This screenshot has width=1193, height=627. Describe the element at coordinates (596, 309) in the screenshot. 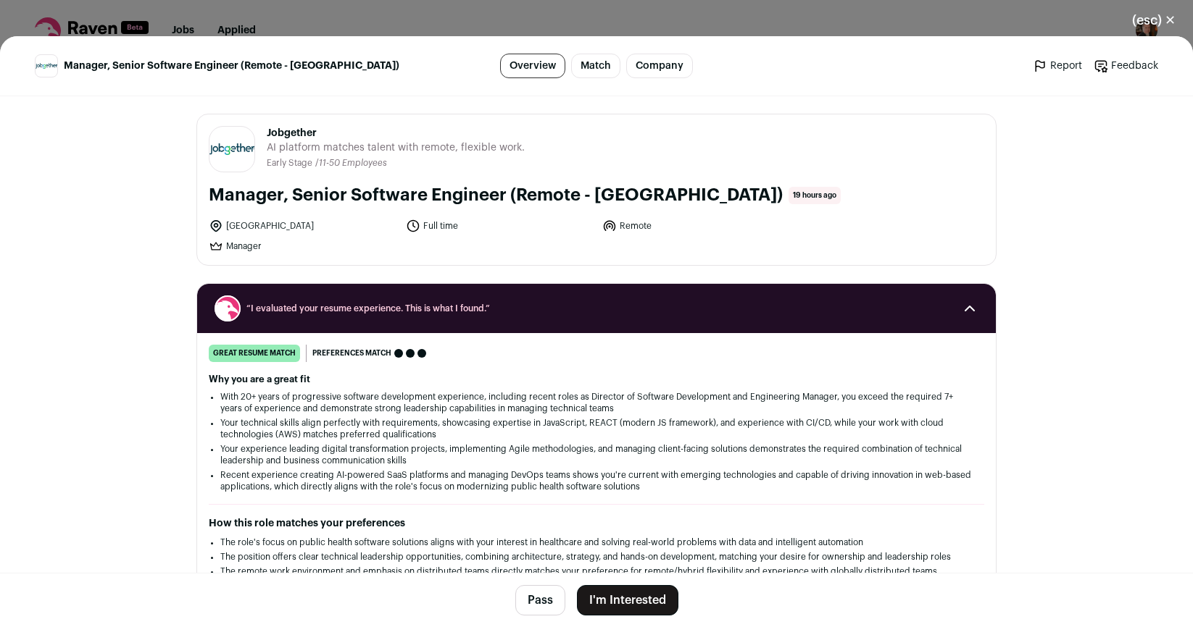

I see `span: “I evaluated your resume experience. This is what I found.”` at that location.